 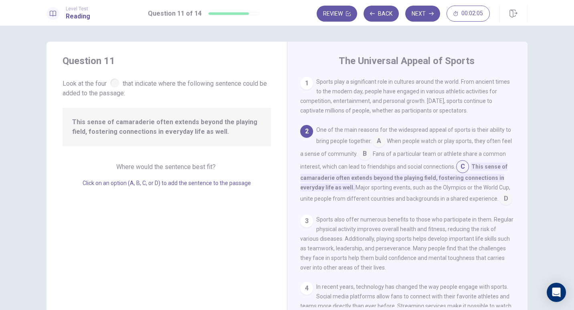 What do you see at coordinates (414, 136) in the screenshot?
I see `span: One of the main reasons for the widespread appeal of sports is their ability to bring people toge...` at bounding box center [414, 136].